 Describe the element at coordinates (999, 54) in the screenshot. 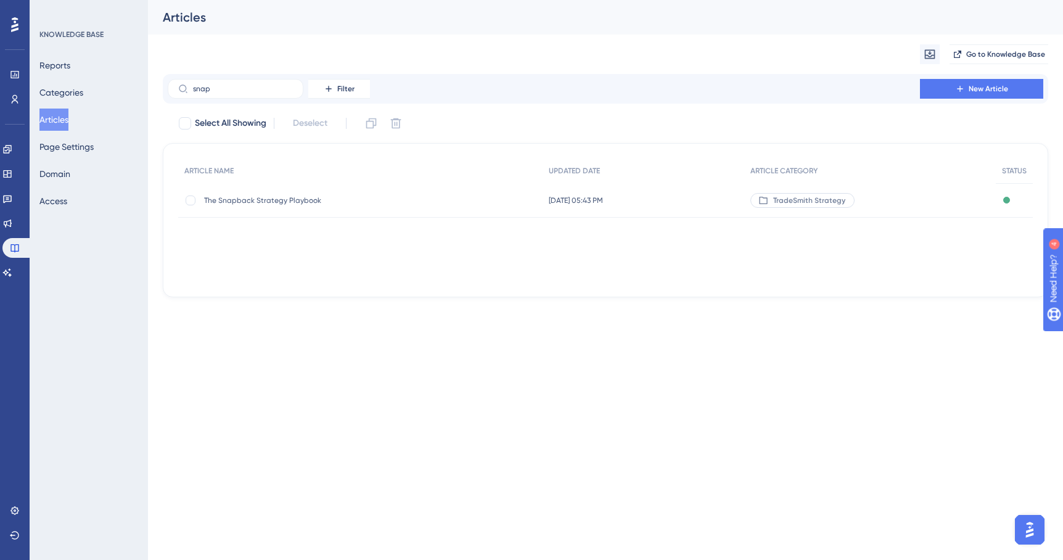

I see `button: Go to Knowledge Base` at that location.